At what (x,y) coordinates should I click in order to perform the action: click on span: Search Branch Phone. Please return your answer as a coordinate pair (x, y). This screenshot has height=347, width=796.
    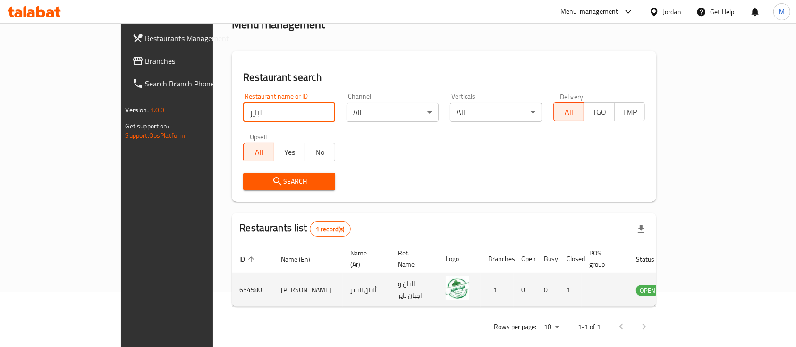
    Looking at the image, I should click on (196, 84).